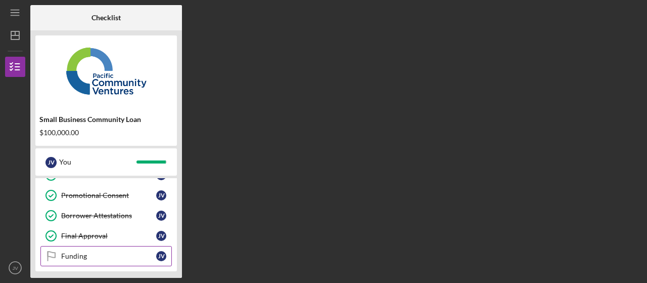  I want to click on div: $100,000.00, so click(106, 132).